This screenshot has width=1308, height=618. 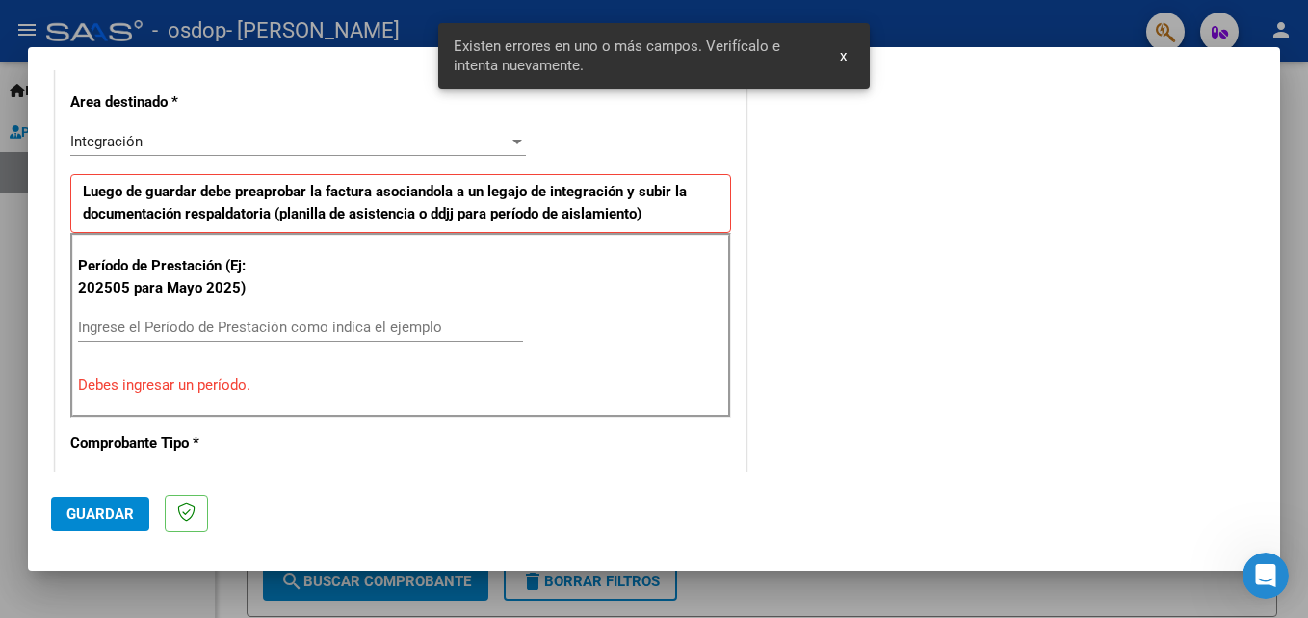 I want to click on span: Integración, so click(x=106, y=142).